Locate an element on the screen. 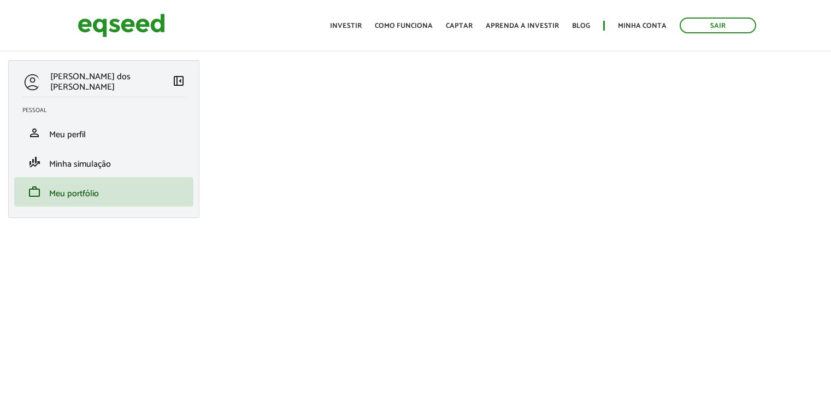 The width and height of the screenshot is (831, 399). span: Meu perfil is located at coordinates (67, 134).